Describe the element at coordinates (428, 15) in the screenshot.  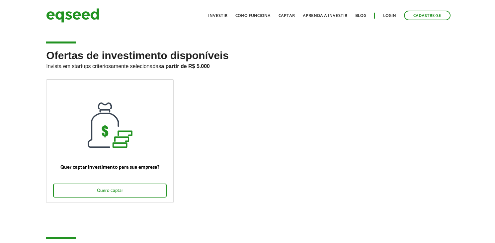
I see `a: Cadastre-se` at that location.